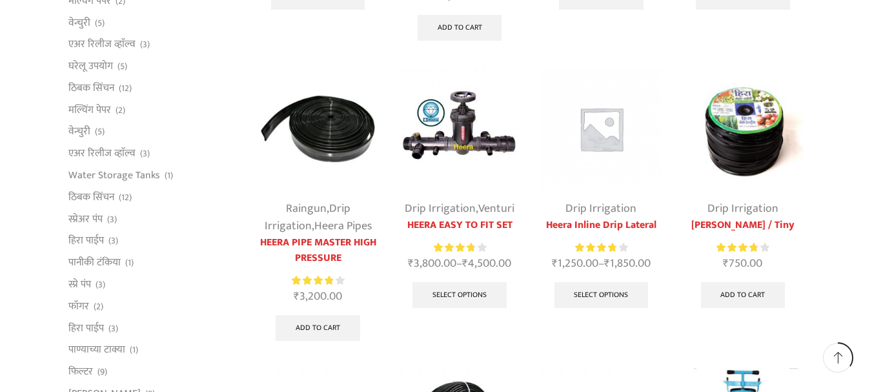  What do you see at coordinates (743, 128) in the screenshot?
I see `img: Tiny Drip Lateral` at bounding box center [743, 128].